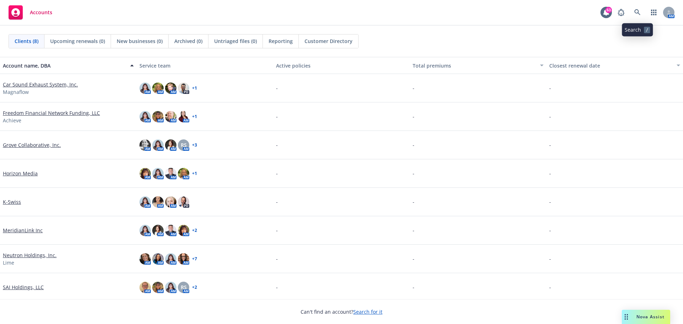 This screenshot has width=683, height=324. Describe the element at coordinates (195, 259) in the screenshot. I see `a: + 7` at that location.